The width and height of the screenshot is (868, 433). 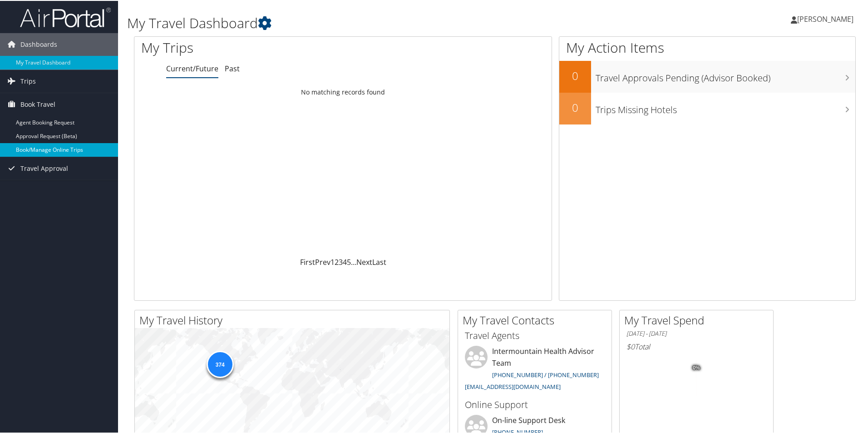 What do you see at coordinates (39, 44) in the screenshot?
I see `span: Dashboards` at bounding box center [39, 44].